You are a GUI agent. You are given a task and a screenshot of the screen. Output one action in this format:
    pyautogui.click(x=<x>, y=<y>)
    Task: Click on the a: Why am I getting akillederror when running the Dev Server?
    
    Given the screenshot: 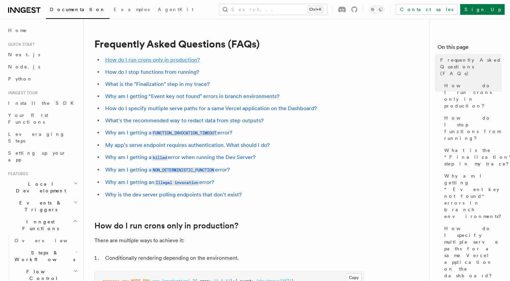 What is the action you would take?
    pyautogui.click(x=180, y=157)
    